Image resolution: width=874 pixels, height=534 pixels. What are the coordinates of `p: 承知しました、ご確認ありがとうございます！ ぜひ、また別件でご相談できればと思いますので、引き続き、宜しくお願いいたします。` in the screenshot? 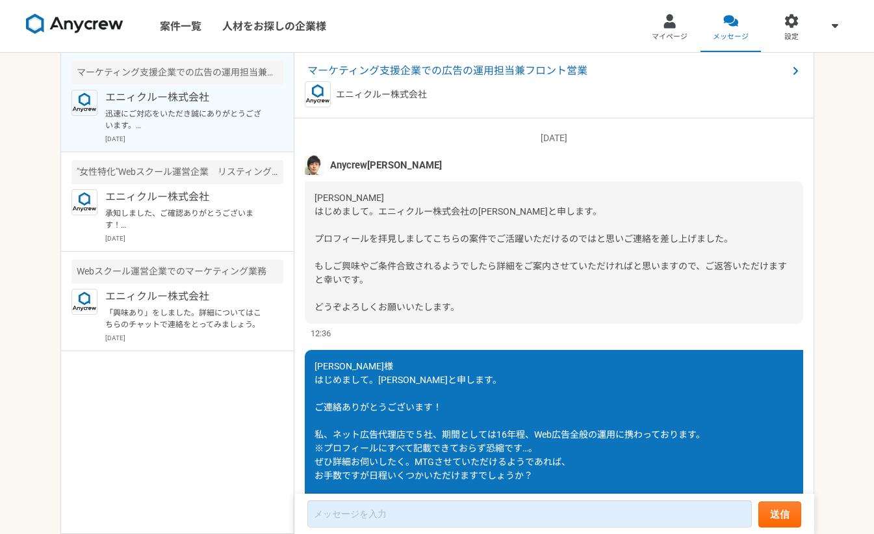 It's located at (185, 219).